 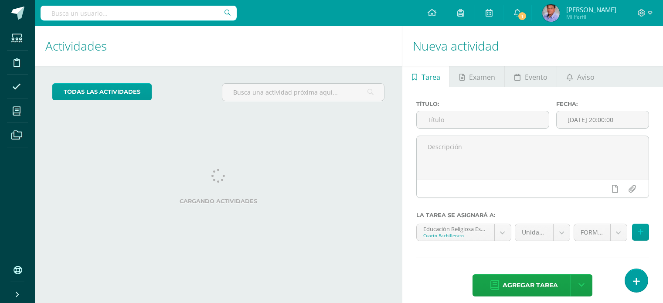 I want to click on a: Examen, so click(x=477, y=76).